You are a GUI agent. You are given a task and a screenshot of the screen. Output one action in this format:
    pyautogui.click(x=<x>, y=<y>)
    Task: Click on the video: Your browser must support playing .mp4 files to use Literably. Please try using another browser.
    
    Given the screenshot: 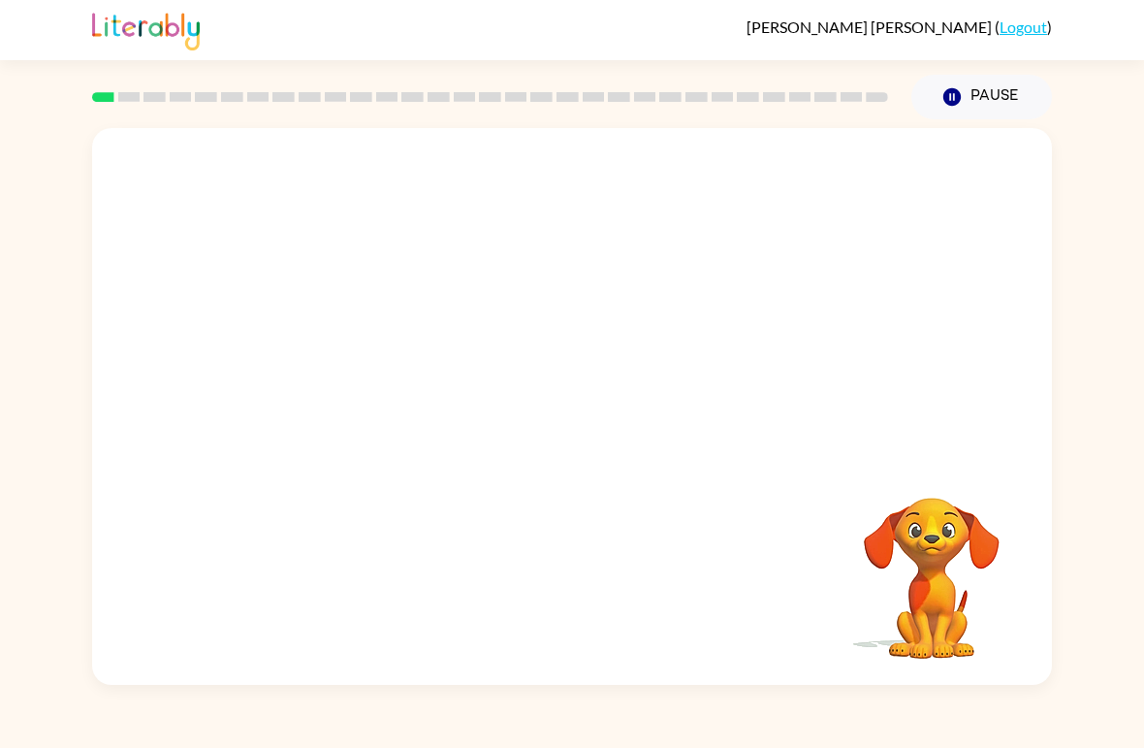 What is the action you would take?
    pyautogui.click(x=932, y=564)
    